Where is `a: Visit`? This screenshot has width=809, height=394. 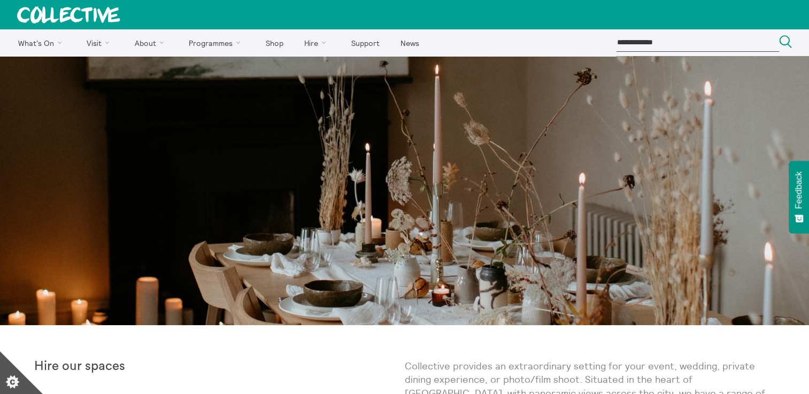
a: Visit is located at coordinates (100, 43).